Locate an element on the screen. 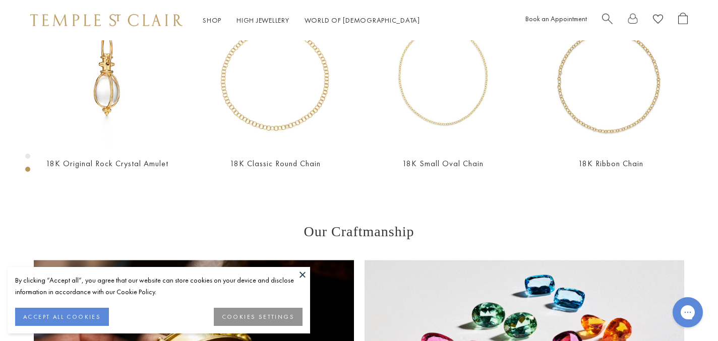  a: N88853-RD18N88853-RD18 is located at coordinates (275, 74).